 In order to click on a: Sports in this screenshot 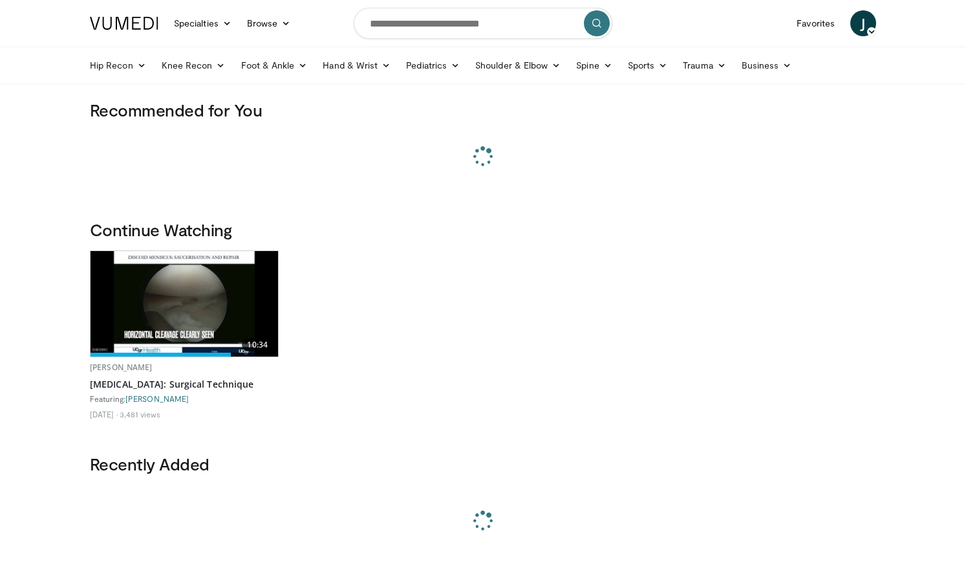, I will do `click(648, 65)`.